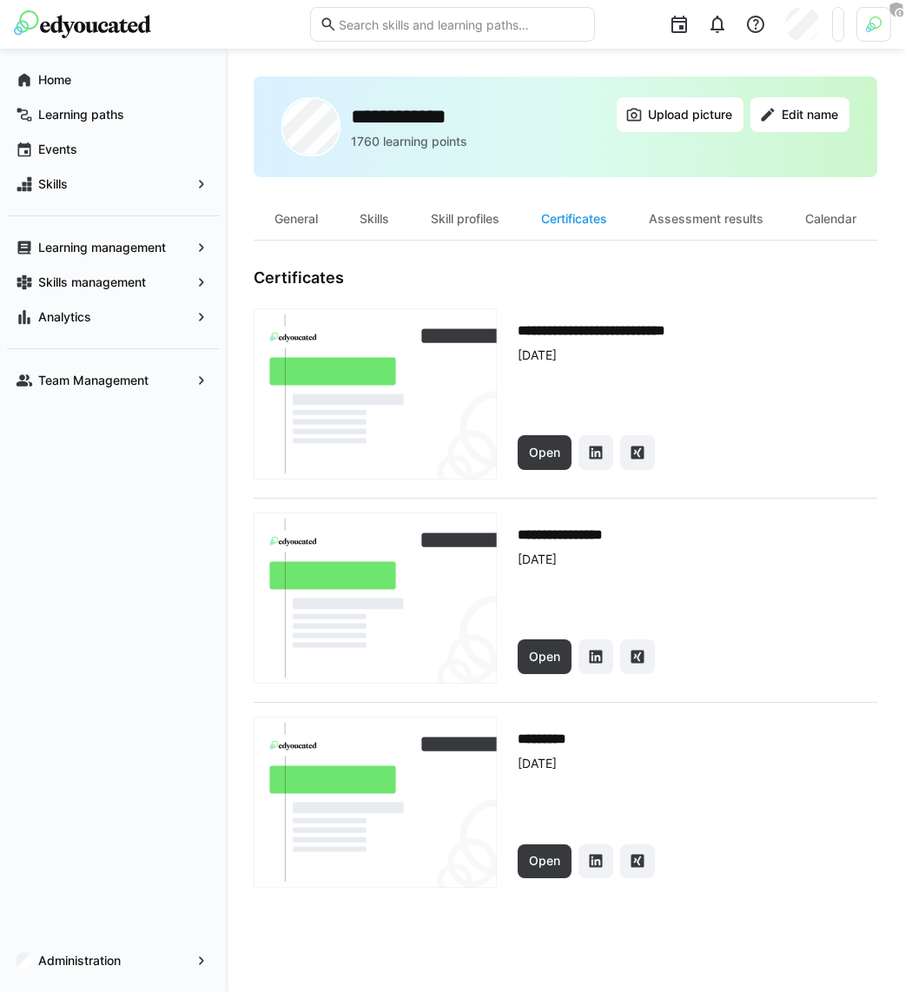  I want to click on button: Upload picture, so click(680, 115).